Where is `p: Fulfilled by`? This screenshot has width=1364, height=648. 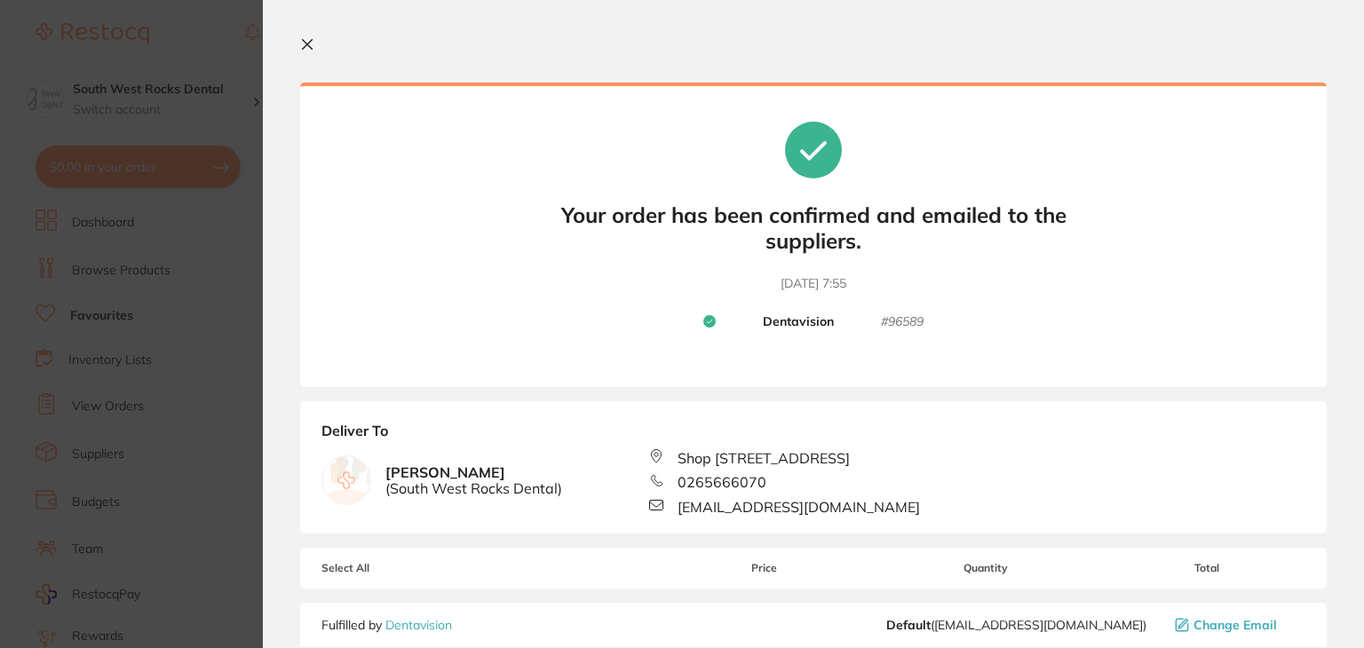
p: Fulfilled by is located at coordinates (386, 625).